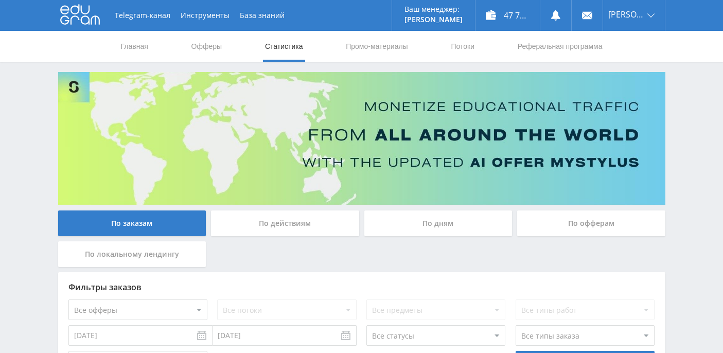  I want to click on a: Потоки, so click(463, 46).